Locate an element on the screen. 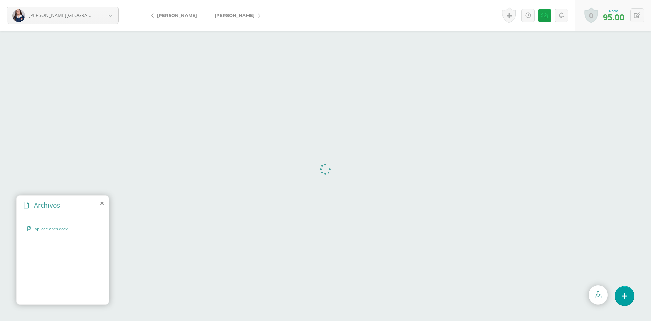 This screenshot has width=651, height=321. div: Nota: is located at coordinates (614, 11).